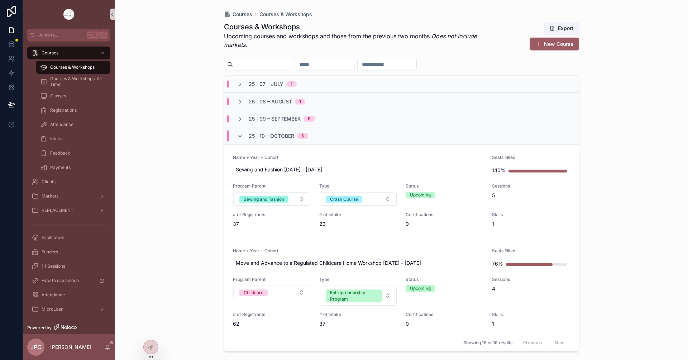 The height and width of the screenshot is (360, 688). What do you see at coordinates (266, 84) in the screenshot?
I see `span: 25 | 07 – July` at bounding box center [266, 84].